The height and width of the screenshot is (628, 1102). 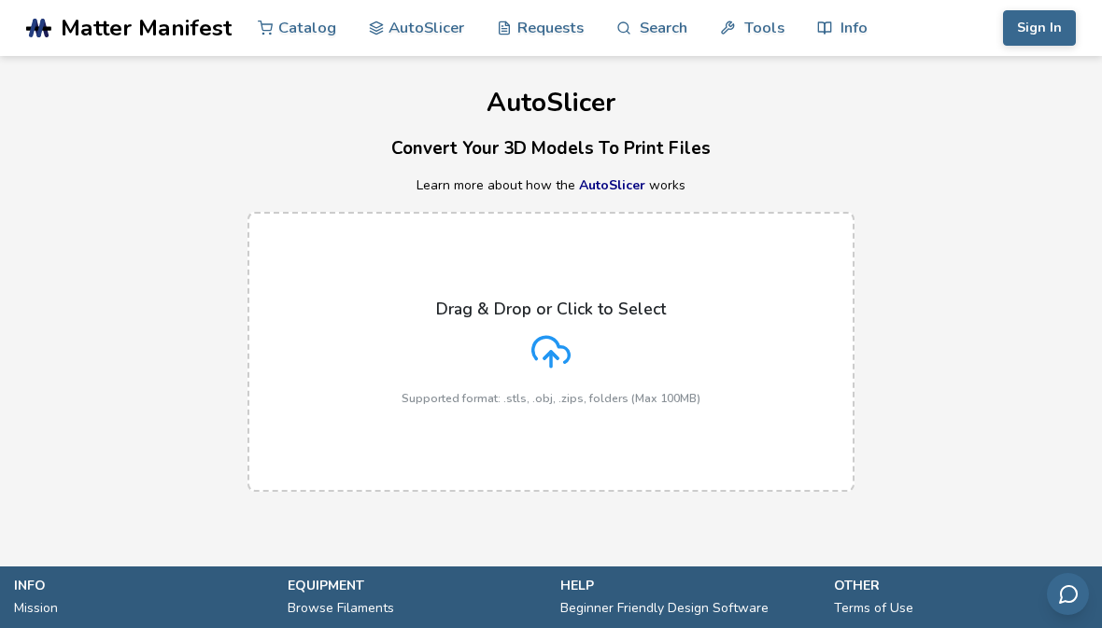 What do you see at coordinates (146, 28) in the screenshot?
I see `span: Matter Manifest` at bounding box center [146, 28].